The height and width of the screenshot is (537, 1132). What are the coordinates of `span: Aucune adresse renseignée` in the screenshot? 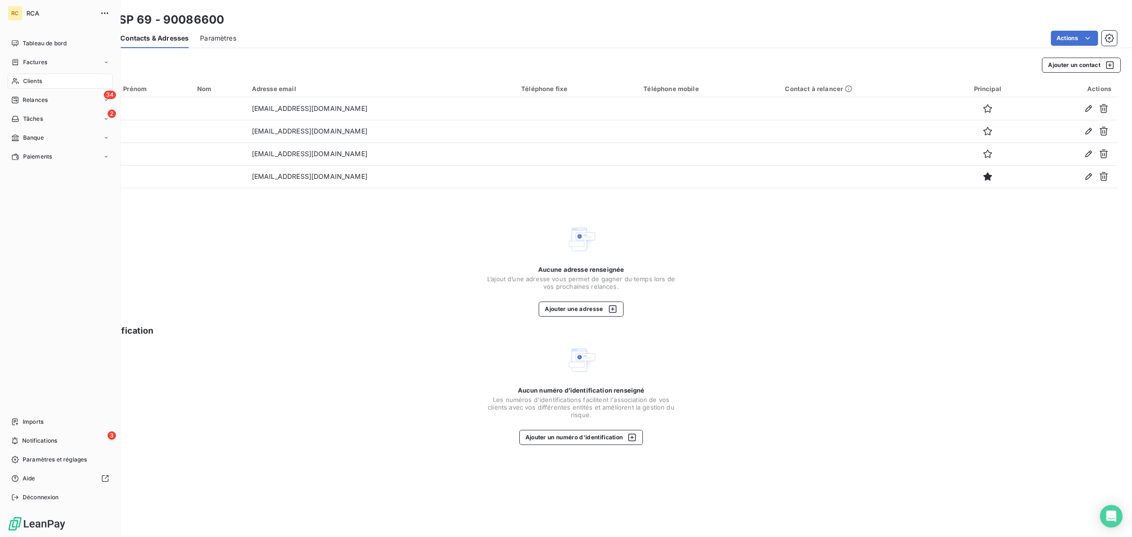 It's located at (581, 269).